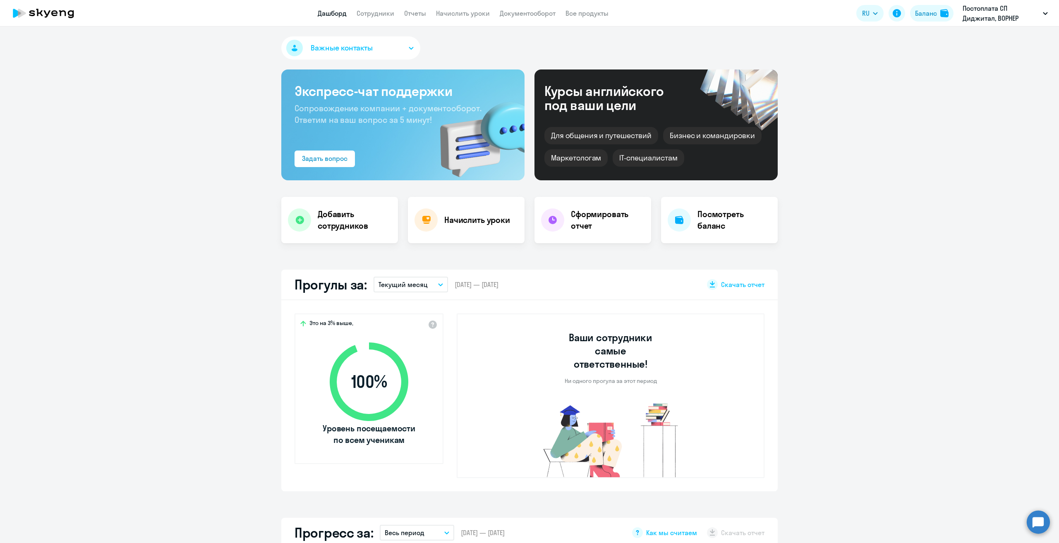  Describe the element at coordinates (587, 13) in the screenshot. I see `a: Все продукты` at that location.